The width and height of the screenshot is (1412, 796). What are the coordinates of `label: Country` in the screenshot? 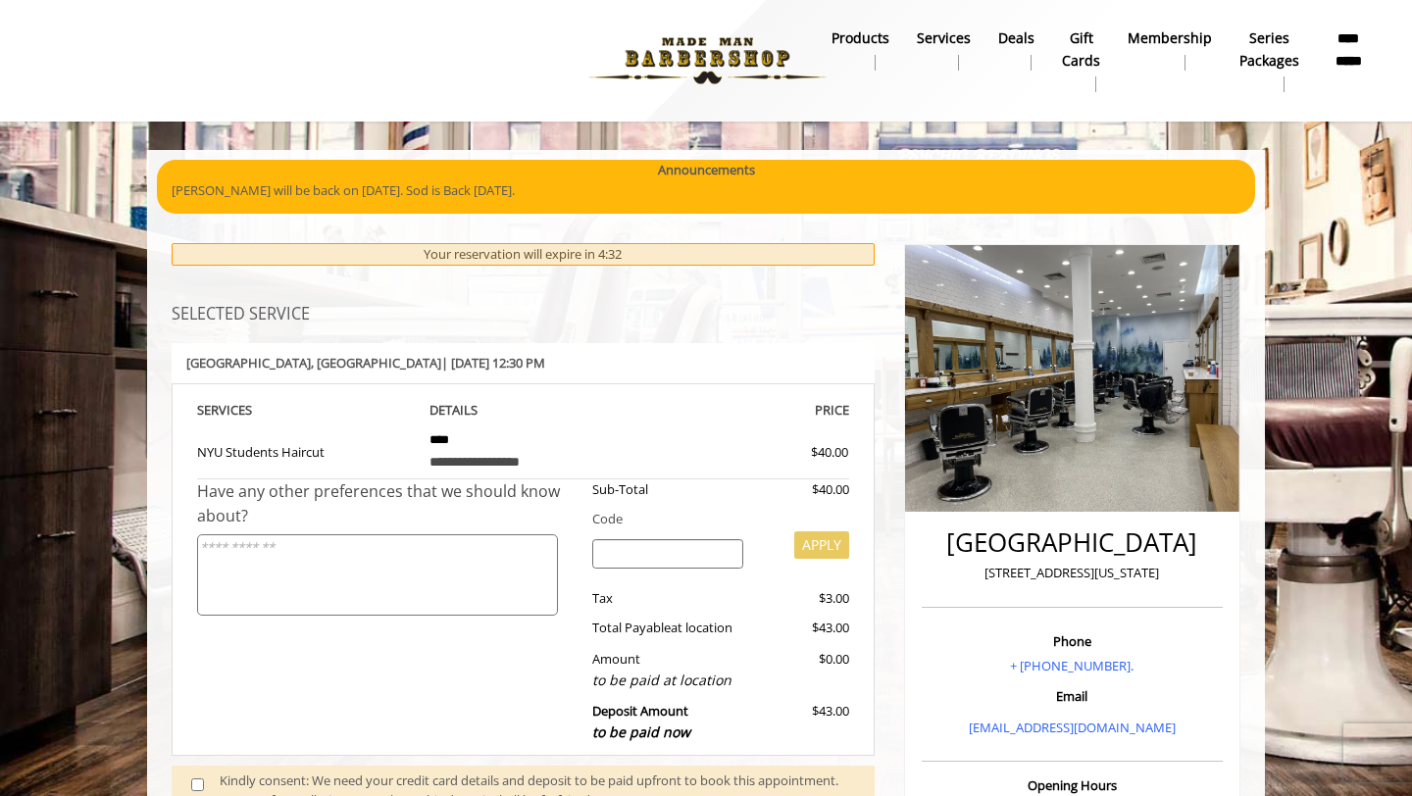 It's located at (42, 337).